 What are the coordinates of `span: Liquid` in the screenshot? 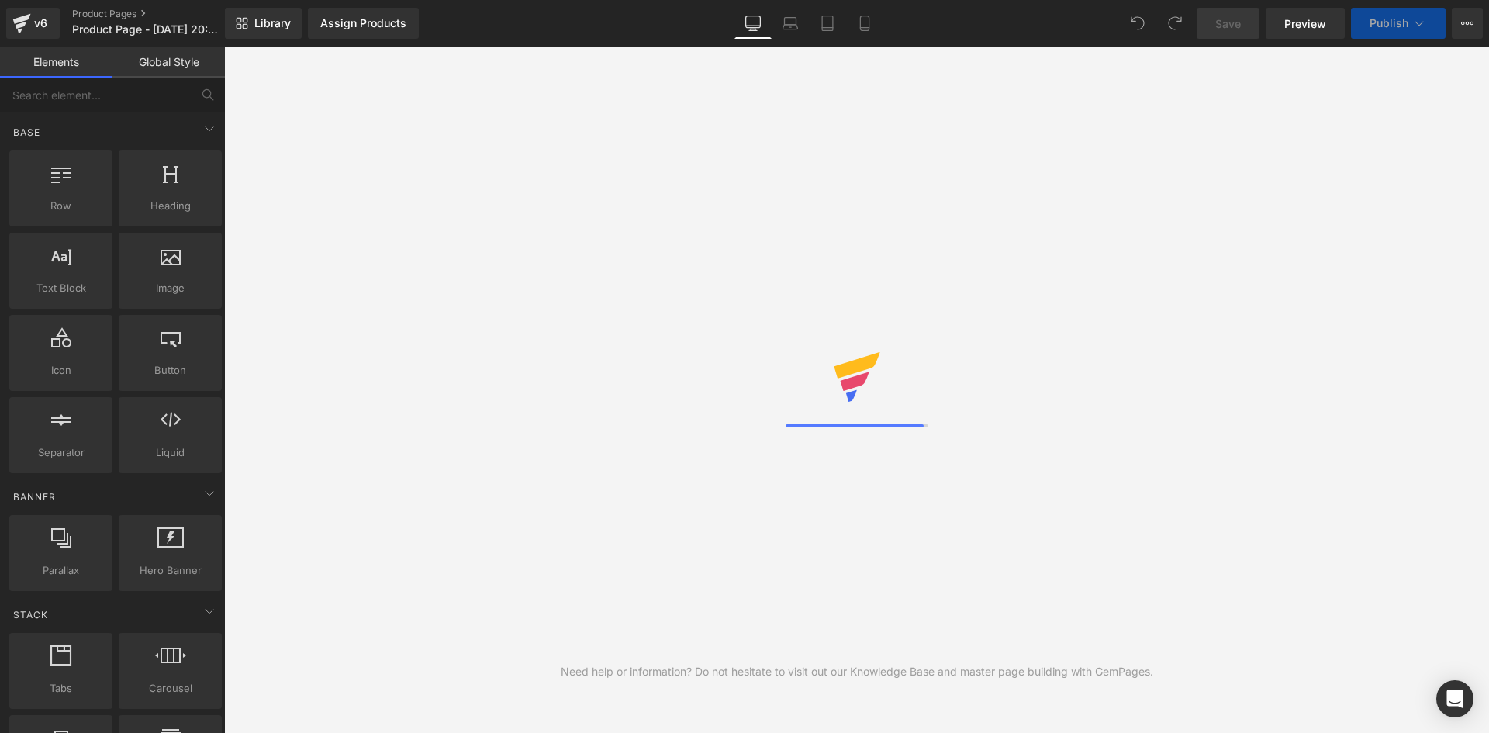 It's located at (170, 452).